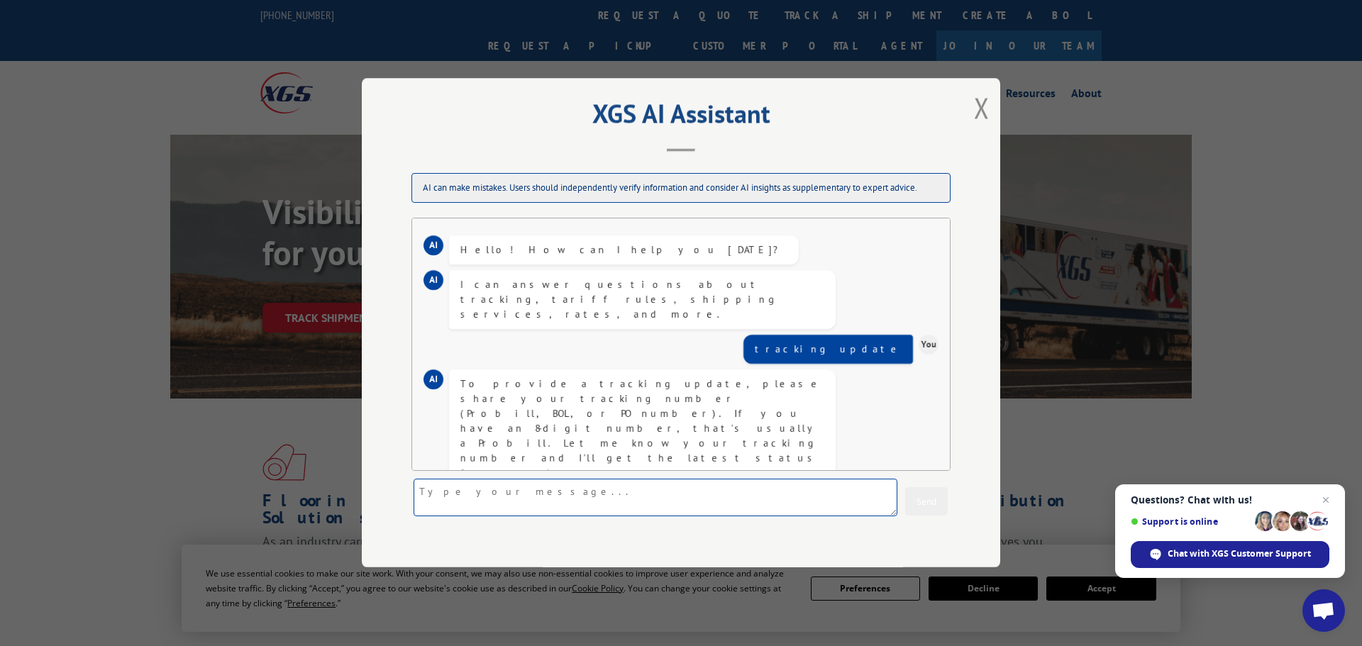 This screenshot has width=1362, height=646. What do you see at coordinates (1326, 500) in the screenshot?
I see `span: Close chat` at bounding box center [1326, 500].